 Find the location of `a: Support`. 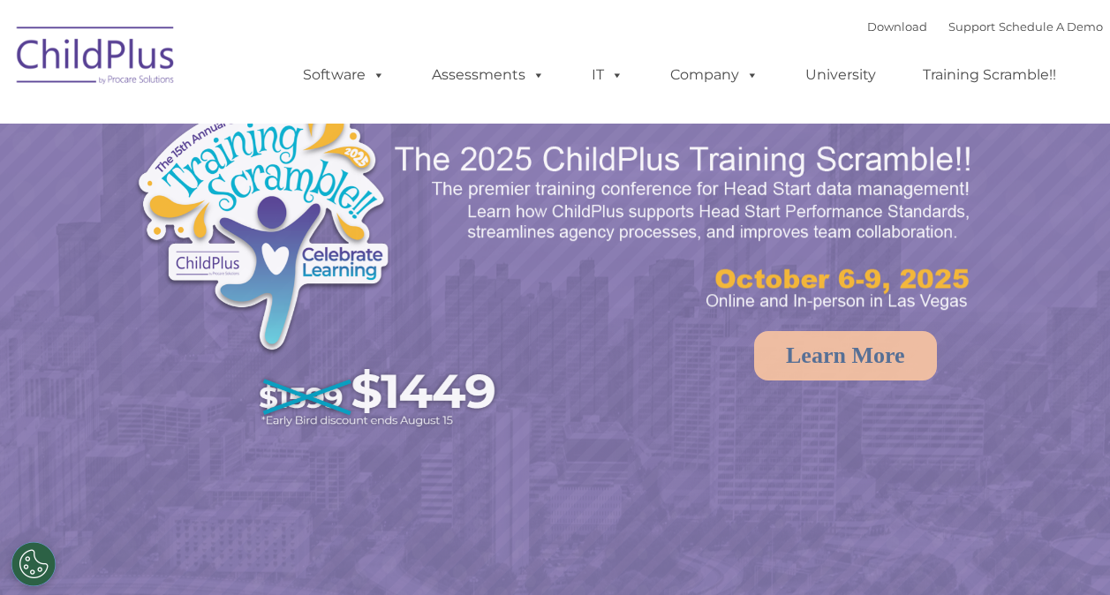

a: Support is located at coordinates (971, 26).